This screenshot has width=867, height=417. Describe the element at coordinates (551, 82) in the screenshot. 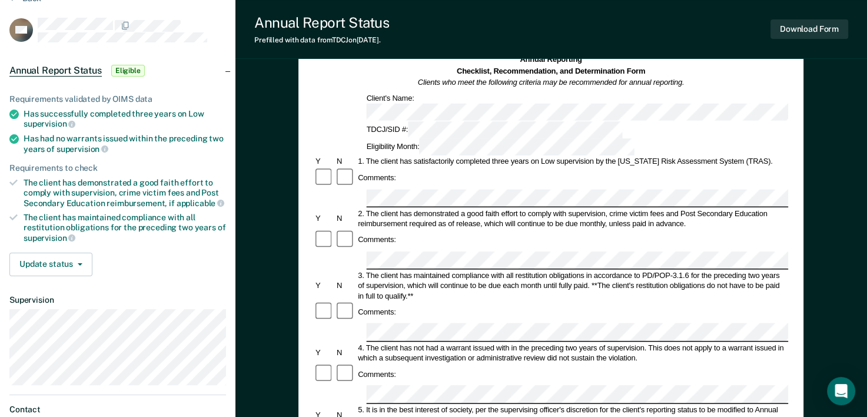

I see `em: Clients who meet the following criteria may be recommended for annual reporting.` at that location.